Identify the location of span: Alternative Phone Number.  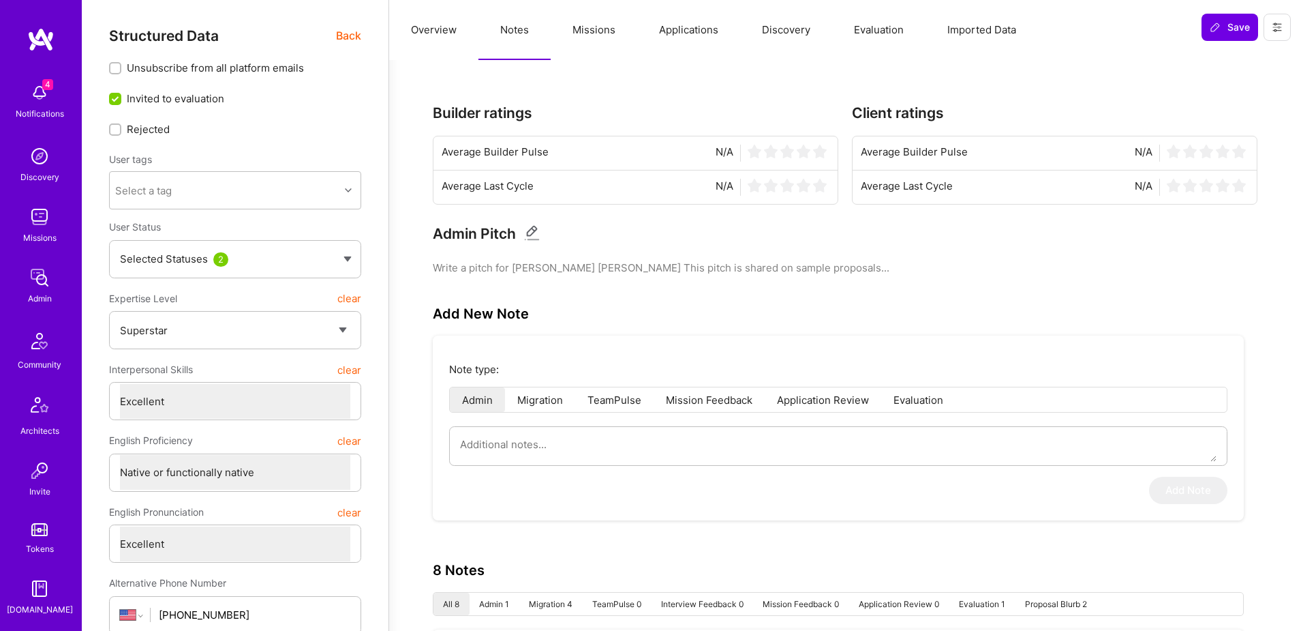
(168, 582).